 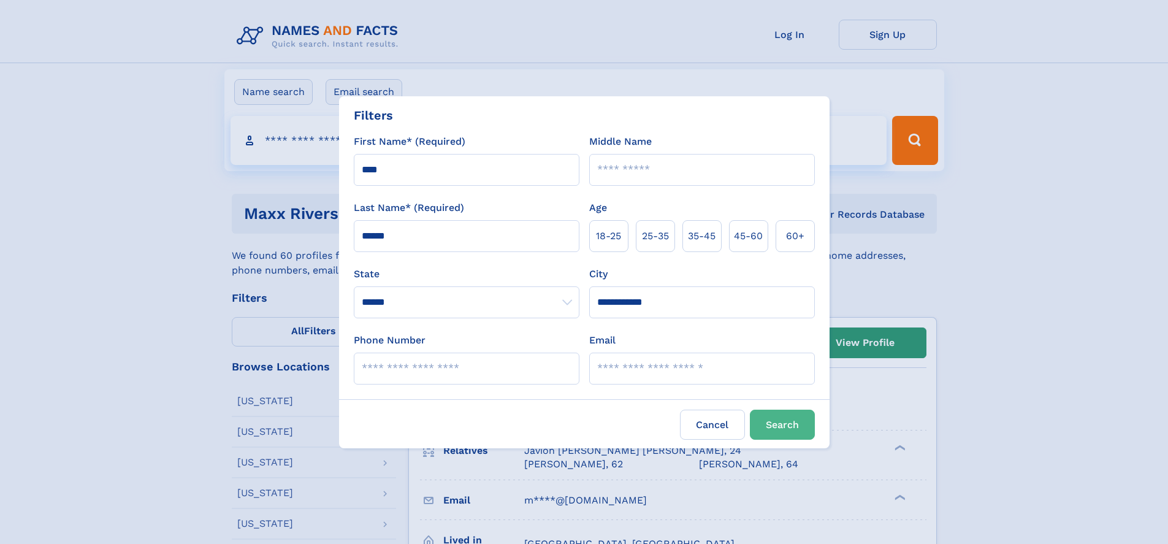 What do you see at coordinates (373, 115) in the screenshot?
I see `div: Filters` at bounding box center [373, 115].